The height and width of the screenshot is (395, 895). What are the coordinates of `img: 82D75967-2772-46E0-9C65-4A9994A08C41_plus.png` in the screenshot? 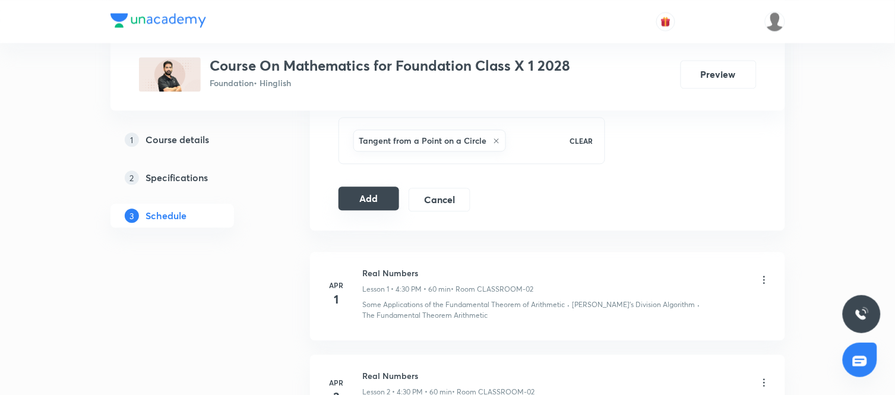 It's located at (170, 74).